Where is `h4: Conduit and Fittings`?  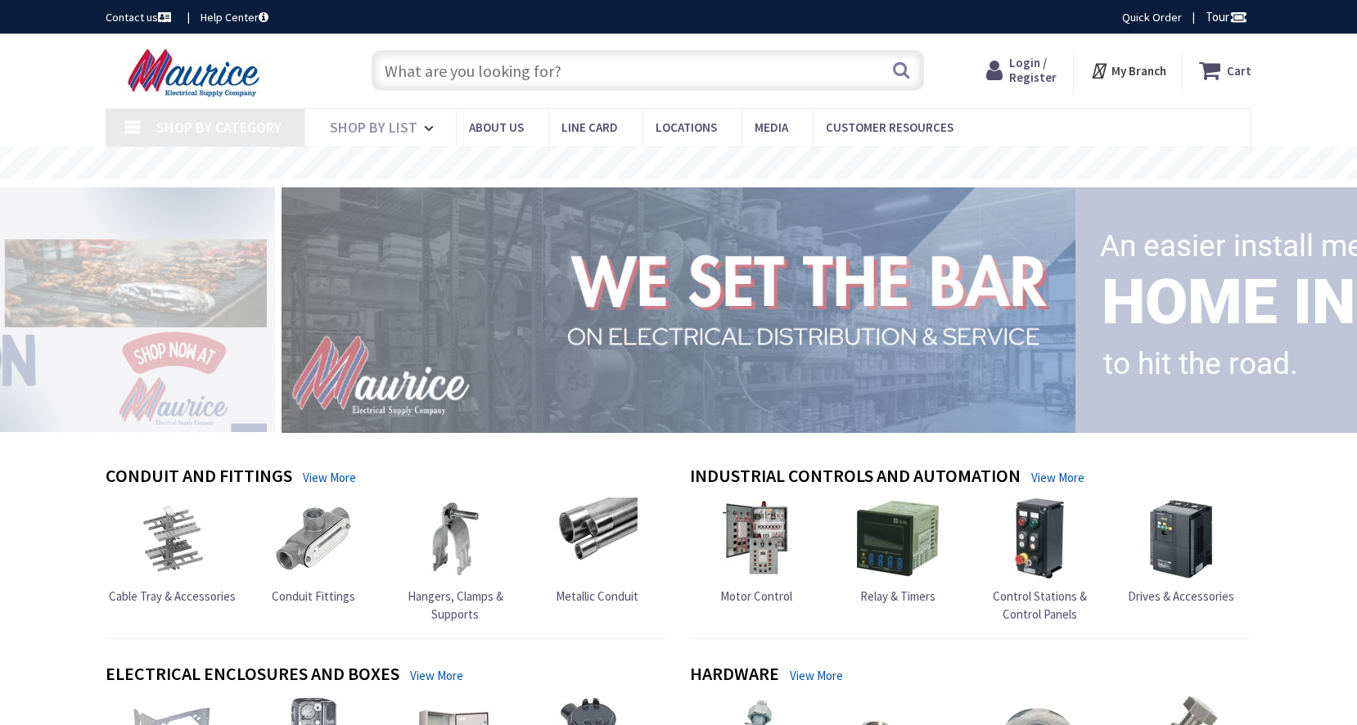 h4: Conduit and Fittings is located at coordinates (199, 477).